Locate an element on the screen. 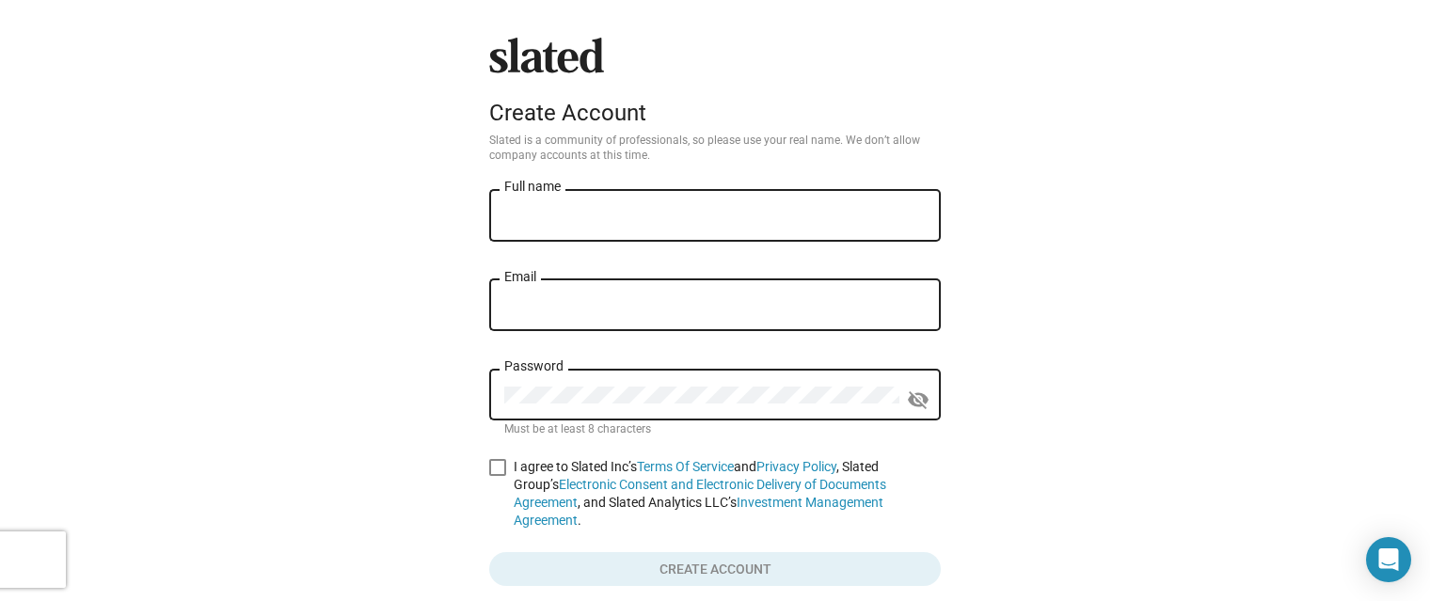  mat-hint: Must be at least 8 characters is located at coordinates (578, 430).